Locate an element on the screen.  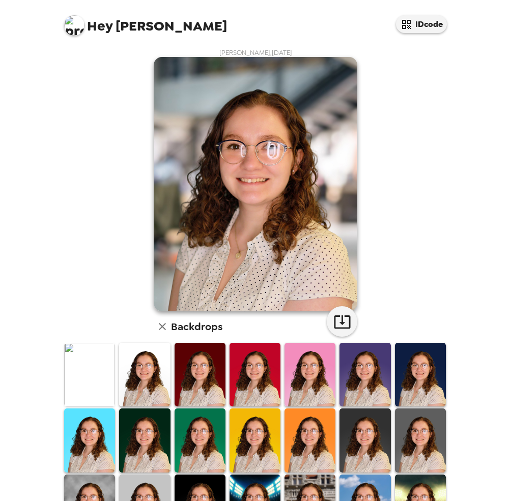
img: profile pic is located at coordinates (74, 25).